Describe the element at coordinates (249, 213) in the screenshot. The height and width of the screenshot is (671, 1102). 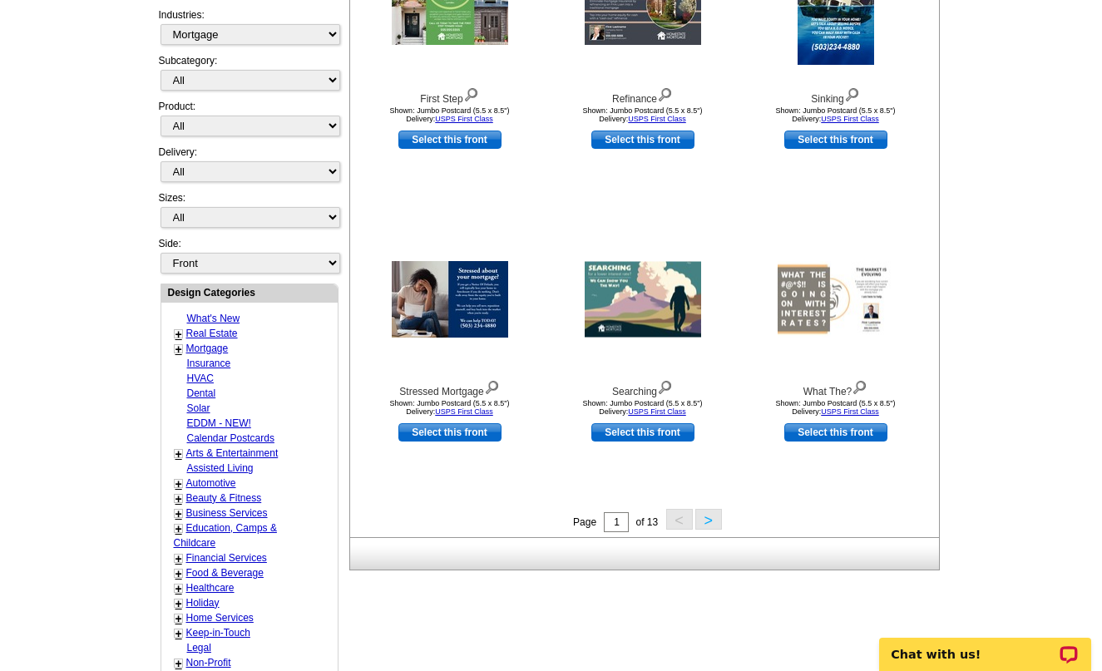
I see `div: Sizes:` at that location.